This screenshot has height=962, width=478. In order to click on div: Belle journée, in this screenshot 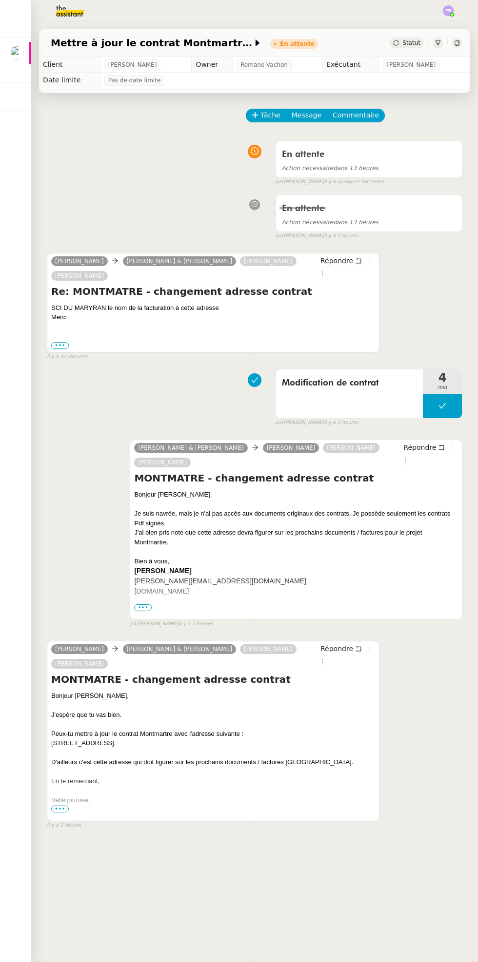, I will do `click(213, 800)`.